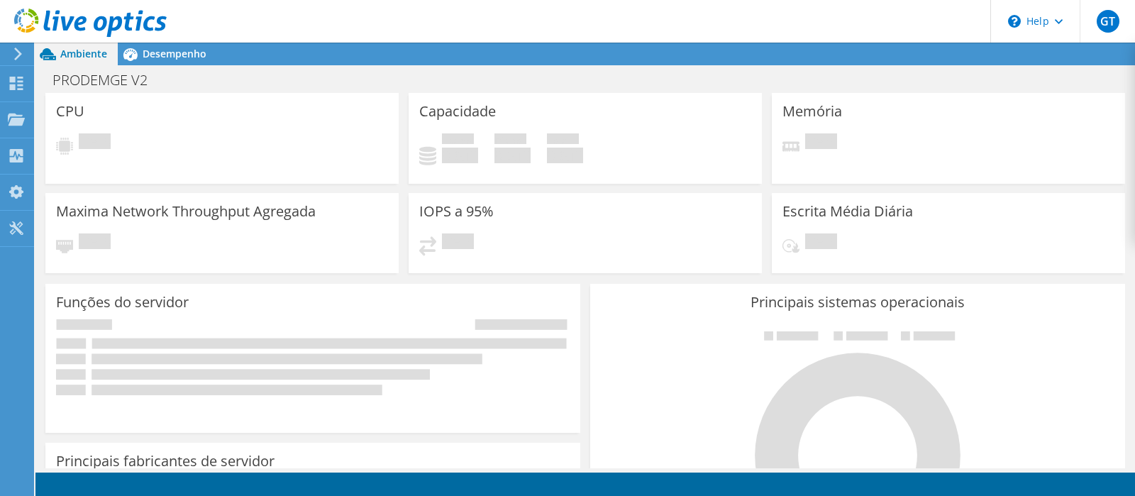 This screenshot has height=496, width=1135. I want to click on h3: IOPS a 95%, so click(456, 211).